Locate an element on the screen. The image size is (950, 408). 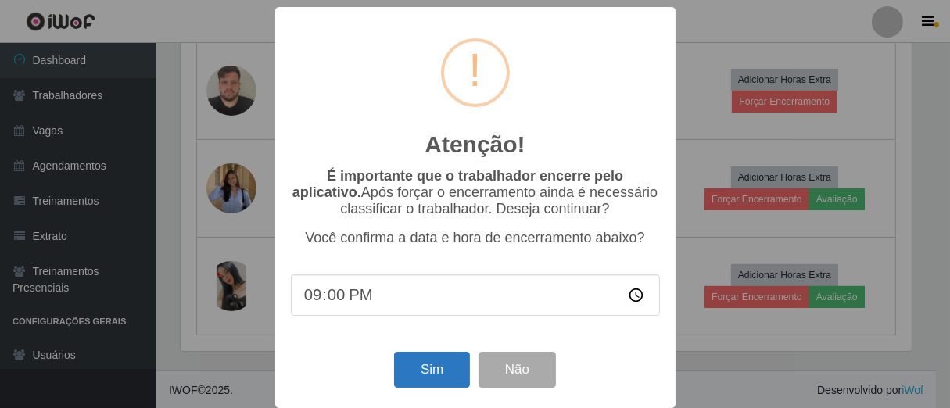
b: É importante que o trabalhador encerre pelo aplicativo. is located at coordinates (458, 184).